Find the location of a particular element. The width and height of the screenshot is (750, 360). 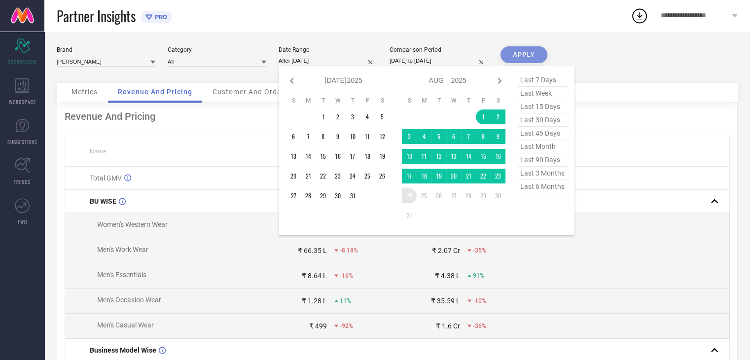

td: Fri Aug 29 2025 is located at coordinates (483, 196).